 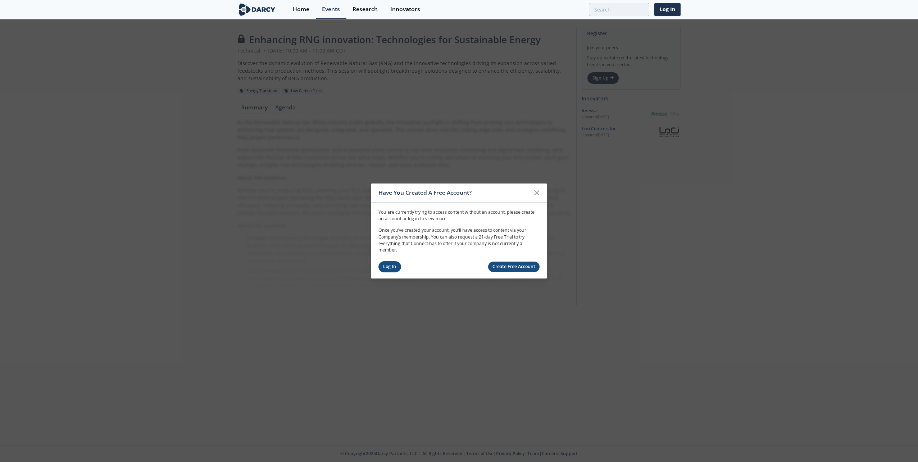 What do you see at coordinates (459, 240) in the screenshot?
I see `p: Once you’ve created your account, you’ll have access to content via your Company’s membership. Yo...` at bounding box center [459, 240].